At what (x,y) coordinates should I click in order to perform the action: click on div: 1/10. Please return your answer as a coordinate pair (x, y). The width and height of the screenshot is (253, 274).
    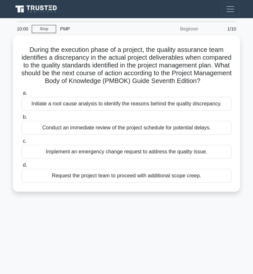
    Looking at the image, I should click on (221, 29).